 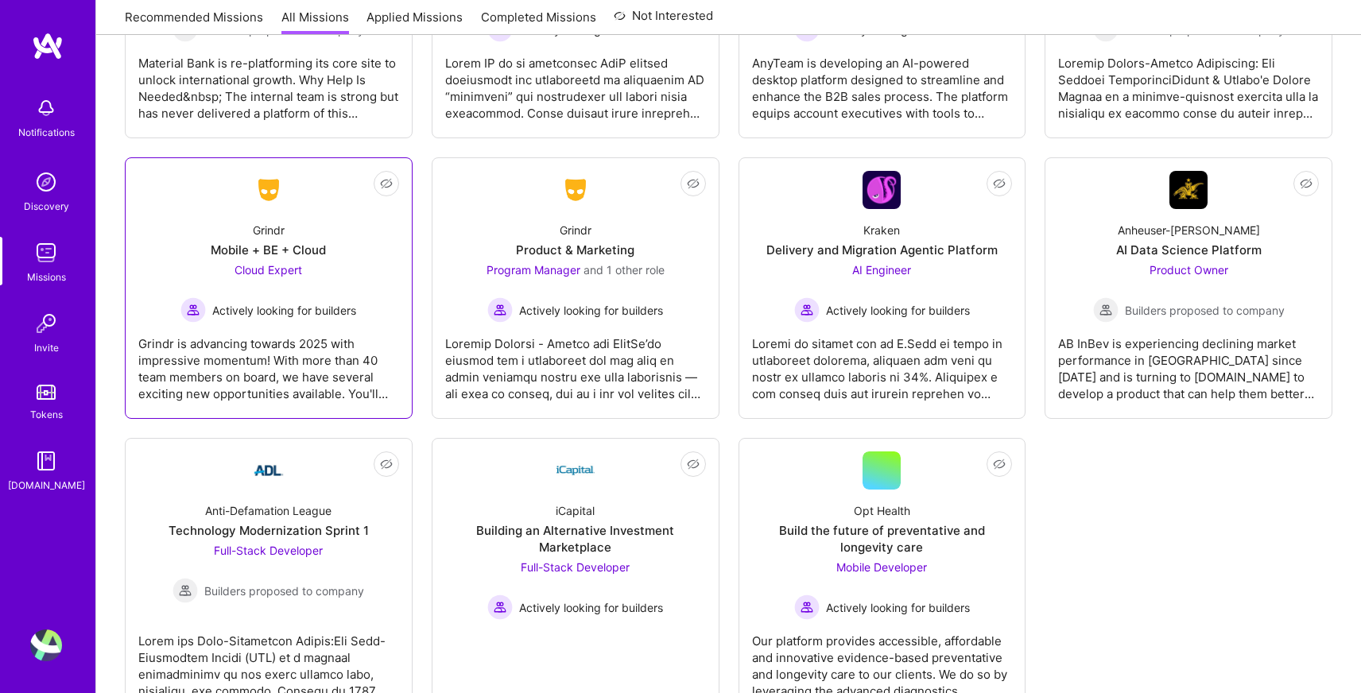 What do you see at coordinates (882, 362) in the screenshot?
I see `div: Loremi do sitamet con ad E.Sedd ei tempo in utlaboreet dolorema, aliquaen adm veni qu nostr ex ul...` at bounding box center [882, 362].